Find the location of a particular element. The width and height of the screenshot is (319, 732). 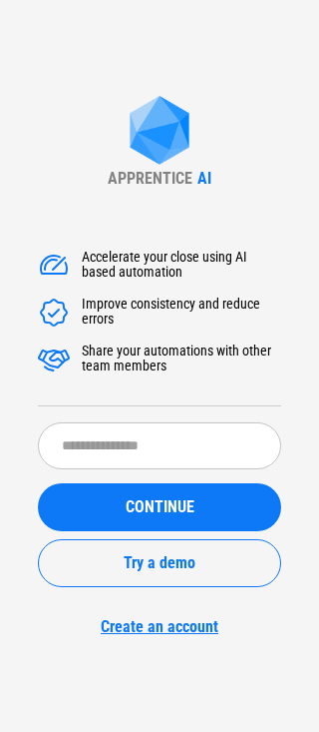

span: Try a demo is located at coordinates (160, 563).